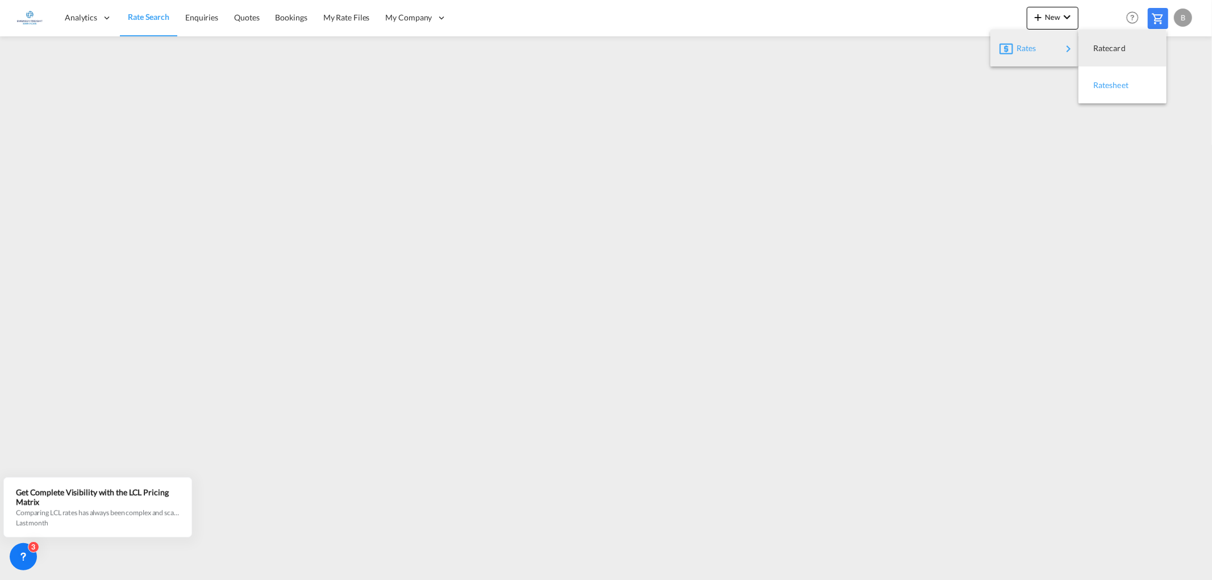  I want to click on span: Rates, so click(1023, 48).